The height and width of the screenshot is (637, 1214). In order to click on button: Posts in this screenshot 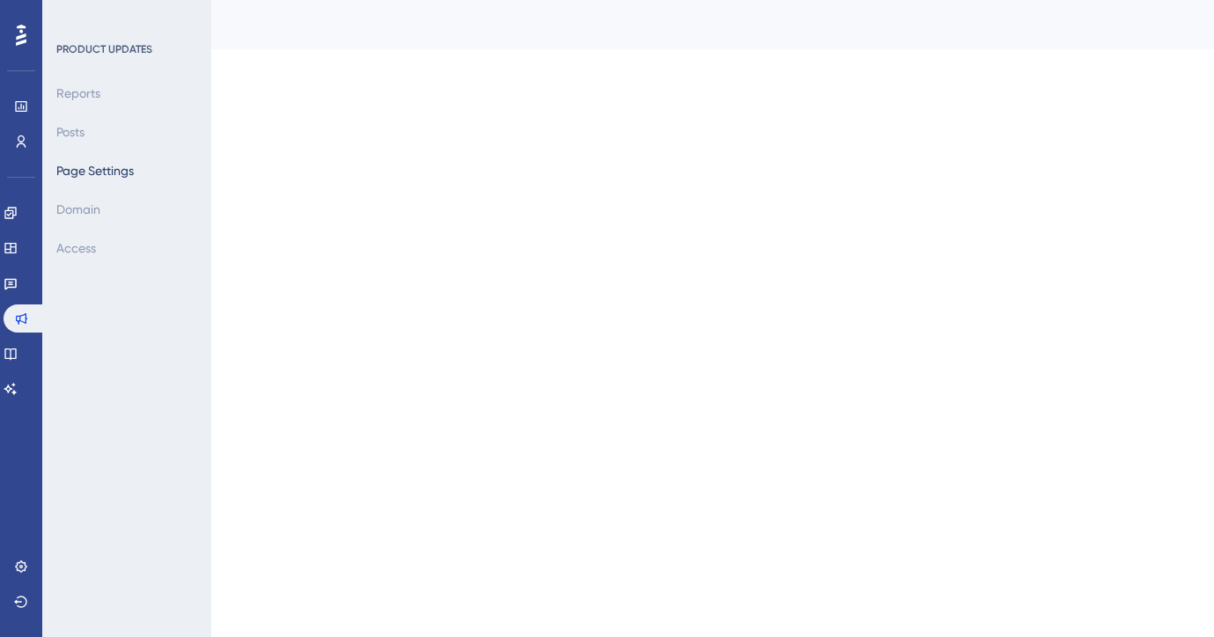, I will do `click(70, 132)`.